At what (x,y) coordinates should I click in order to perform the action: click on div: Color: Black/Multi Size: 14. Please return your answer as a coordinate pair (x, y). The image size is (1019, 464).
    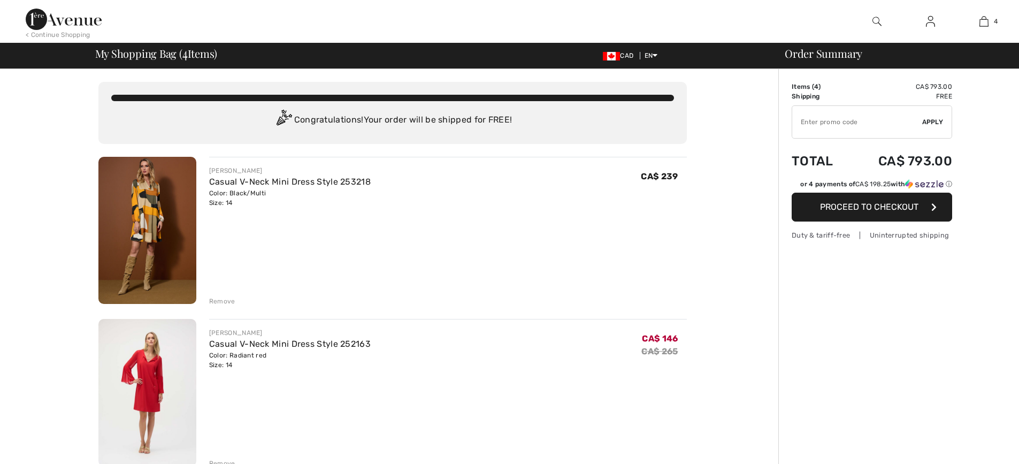
    Looking at the image, I should click on (290, 198).